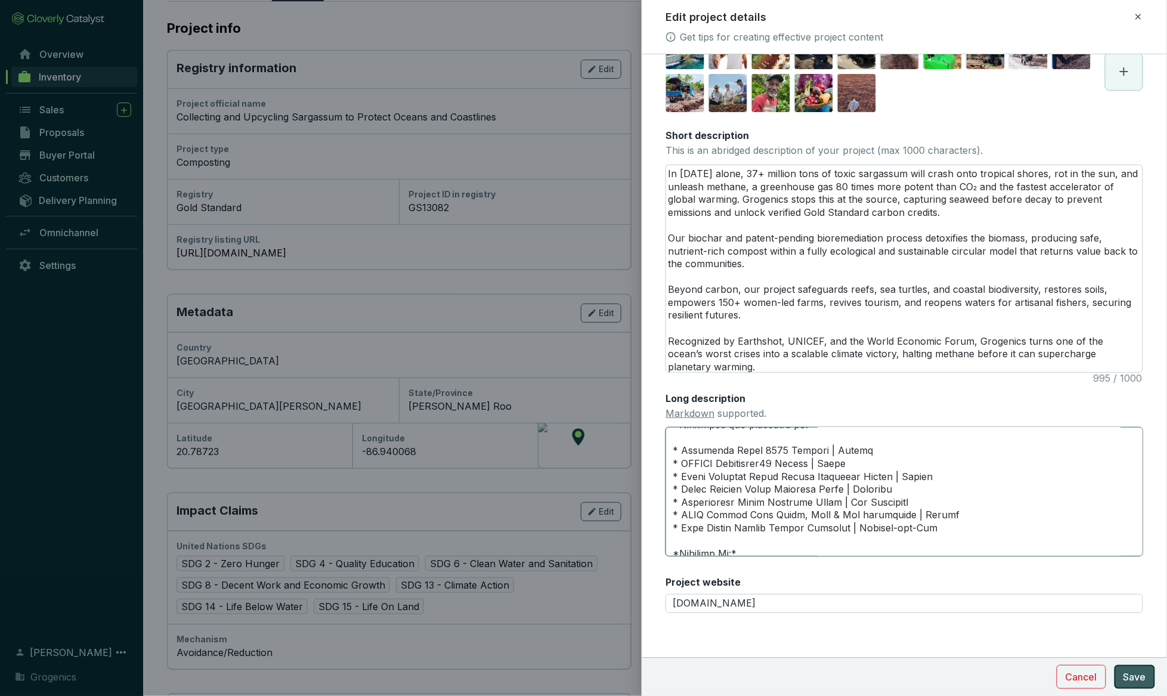  Describe the element at coordinates (1135, 677) in the screenshot. I see `button: Save` at that location.